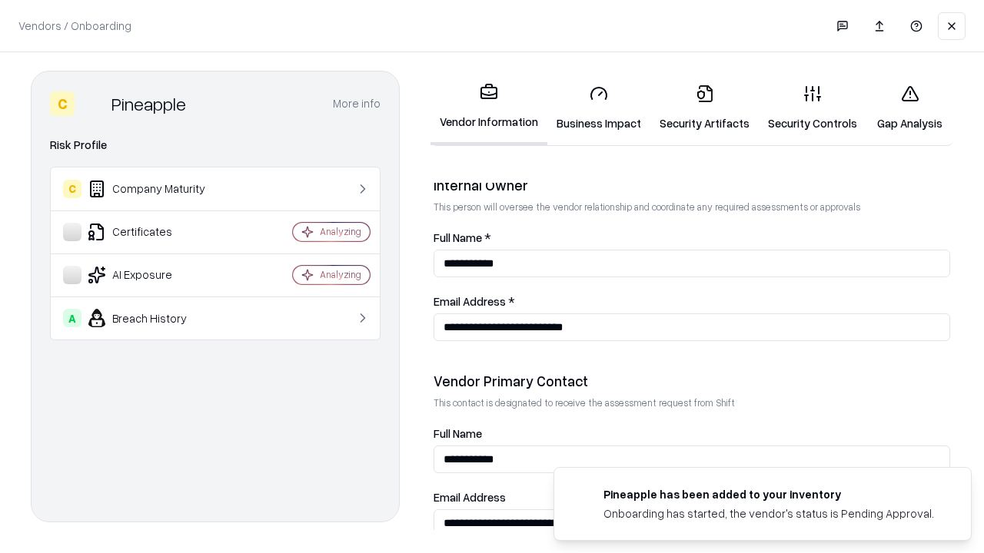 The height and width of the screenshot is (553, 984). I want to click on div: Pineapple, so click(148, 104).